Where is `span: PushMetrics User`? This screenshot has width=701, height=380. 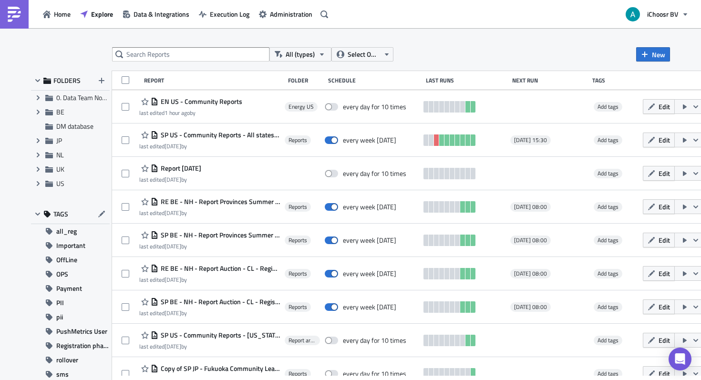 span: PushMetrics User is located at coordinates (82, 331).